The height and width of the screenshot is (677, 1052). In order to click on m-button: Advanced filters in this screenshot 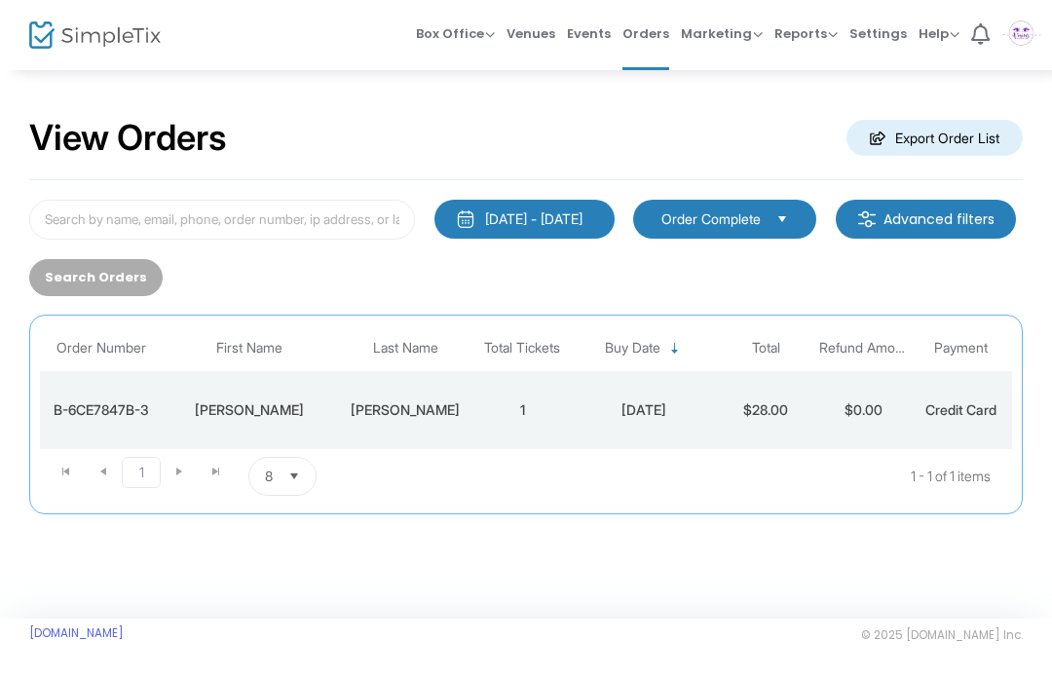, I will do `click(926, 219)`.